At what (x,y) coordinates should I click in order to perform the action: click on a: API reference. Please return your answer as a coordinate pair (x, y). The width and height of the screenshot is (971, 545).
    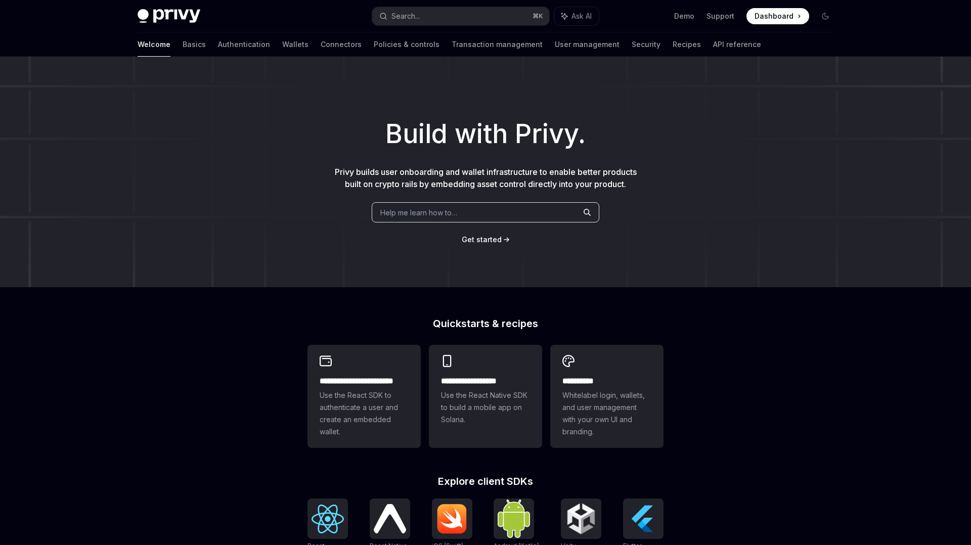
    Looking at the image, I should click on (737, 44).